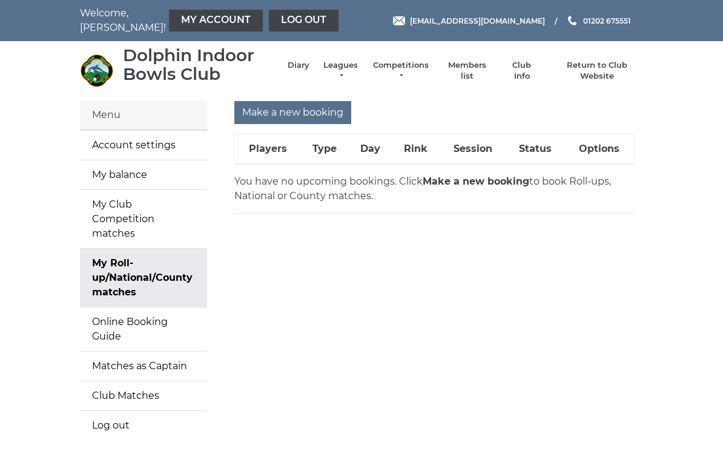 This screenshot has height=460, width=723. I want to click on th: Session, so click(473, 149).